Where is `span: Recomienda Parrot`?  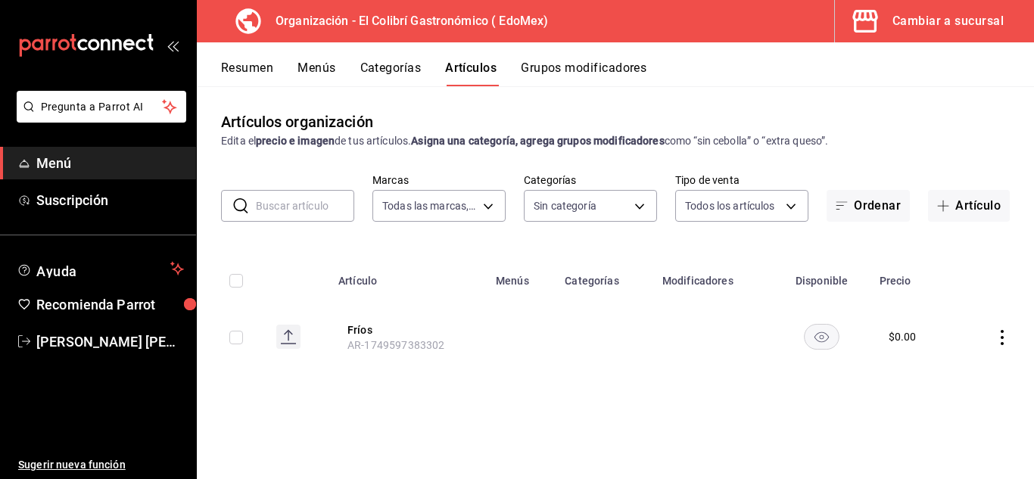
span: Recomienda Parrot is located at coordinates (110, 304).